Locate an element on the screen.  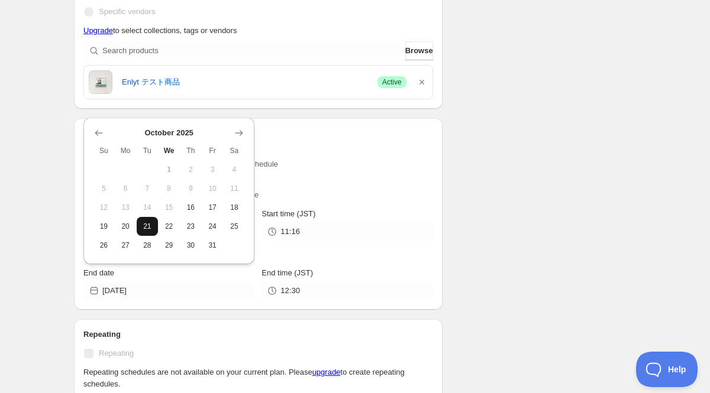
span: 11 is located at coordinates (234, 189).